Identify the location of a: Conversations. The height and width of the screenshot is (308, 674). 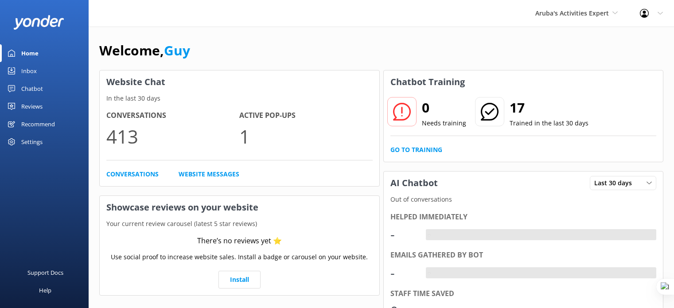
(133, 174).